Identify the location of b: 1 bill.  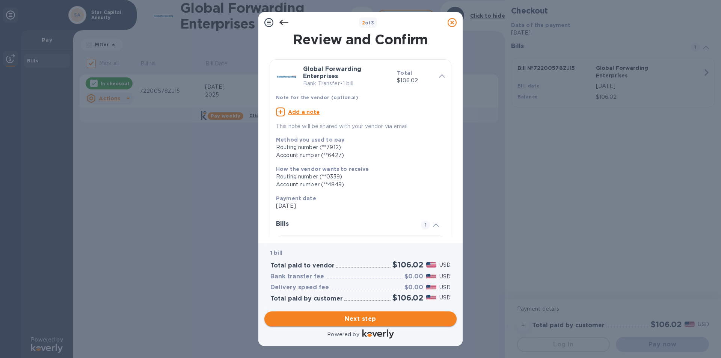
(276, 253).